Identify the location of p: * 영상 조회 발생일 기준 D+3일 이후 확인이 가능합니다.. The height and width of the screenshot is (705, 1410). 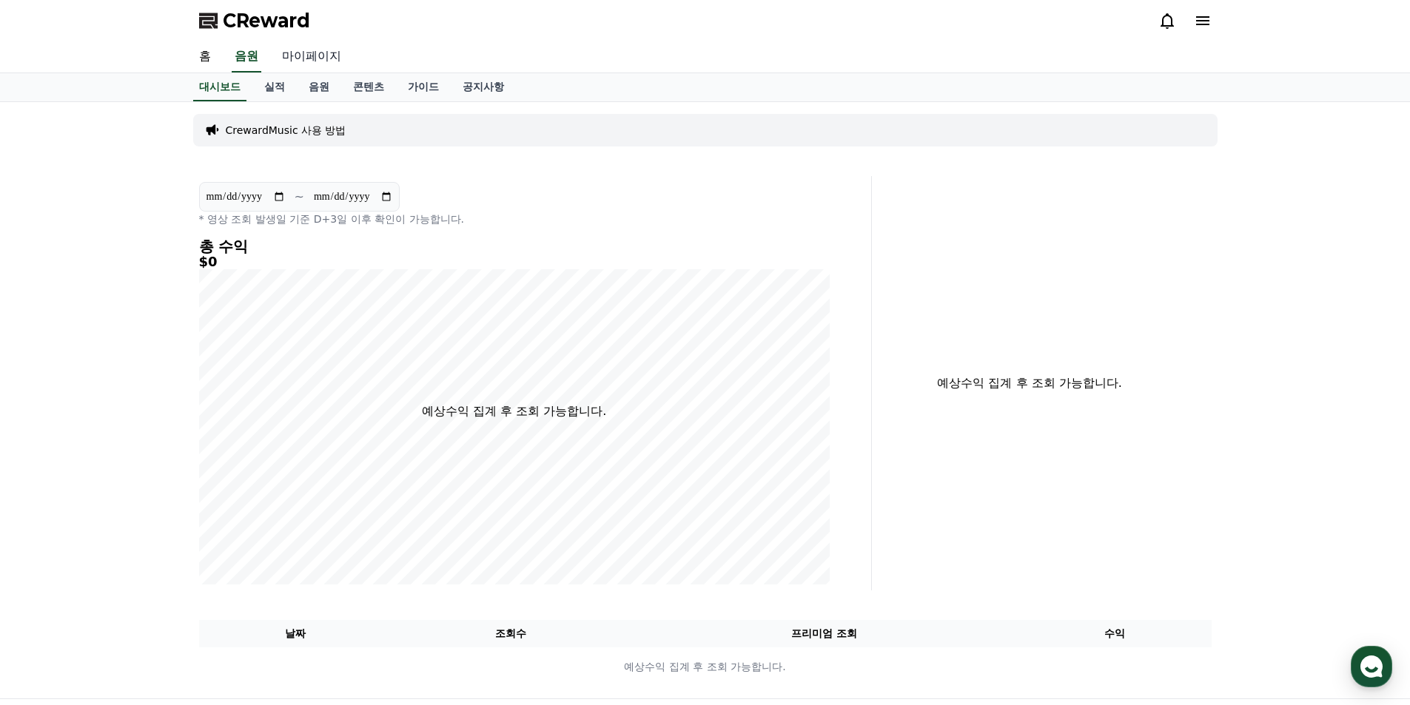
(514, 219).